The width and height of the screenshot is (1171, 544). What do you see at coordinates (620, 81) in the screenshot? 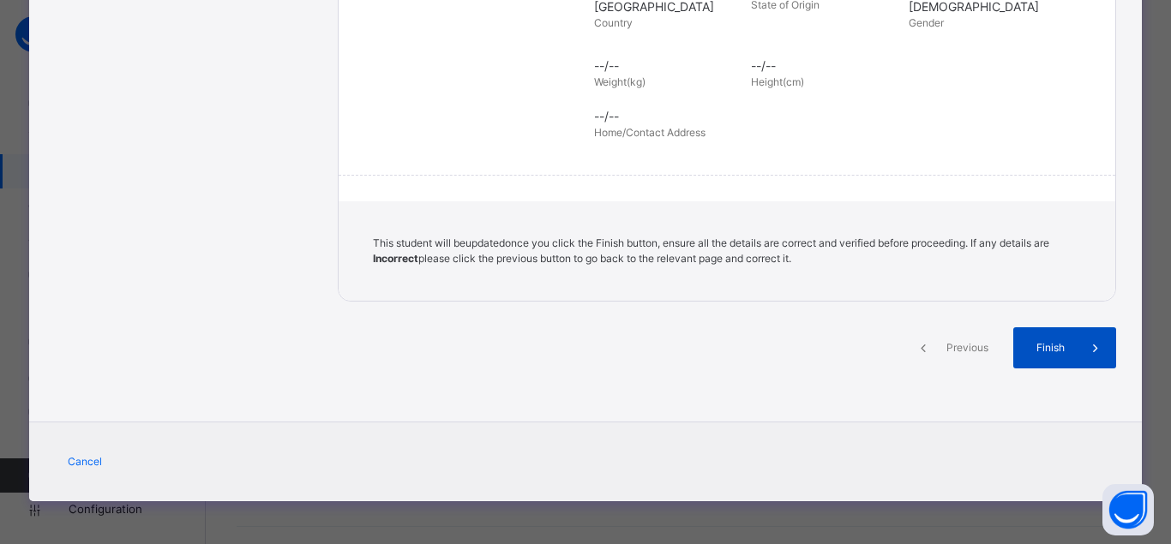
I see `span: Weight(kg)` at bounding box center [620, 81].